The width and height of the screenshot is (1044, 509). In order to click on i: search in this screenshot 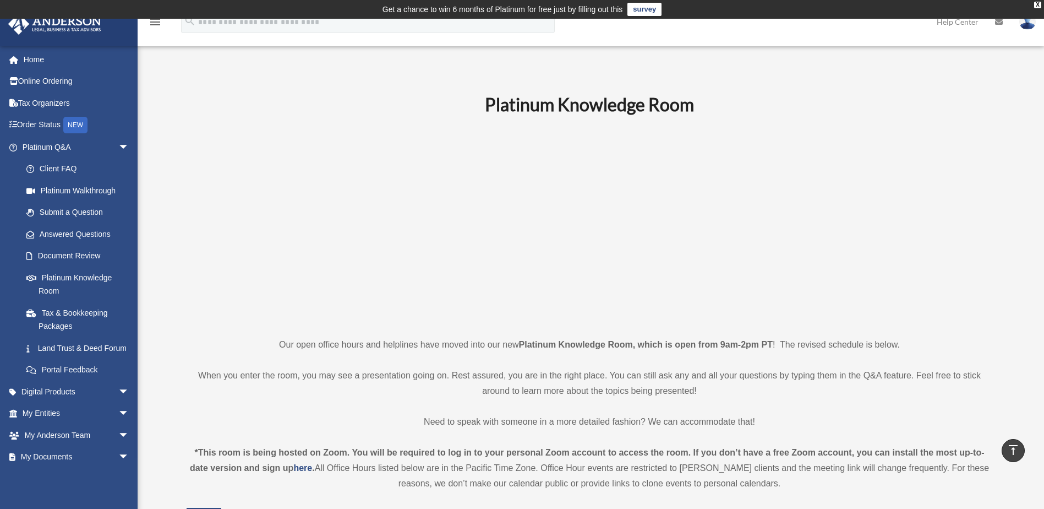, I will do `click(190, 21)`.